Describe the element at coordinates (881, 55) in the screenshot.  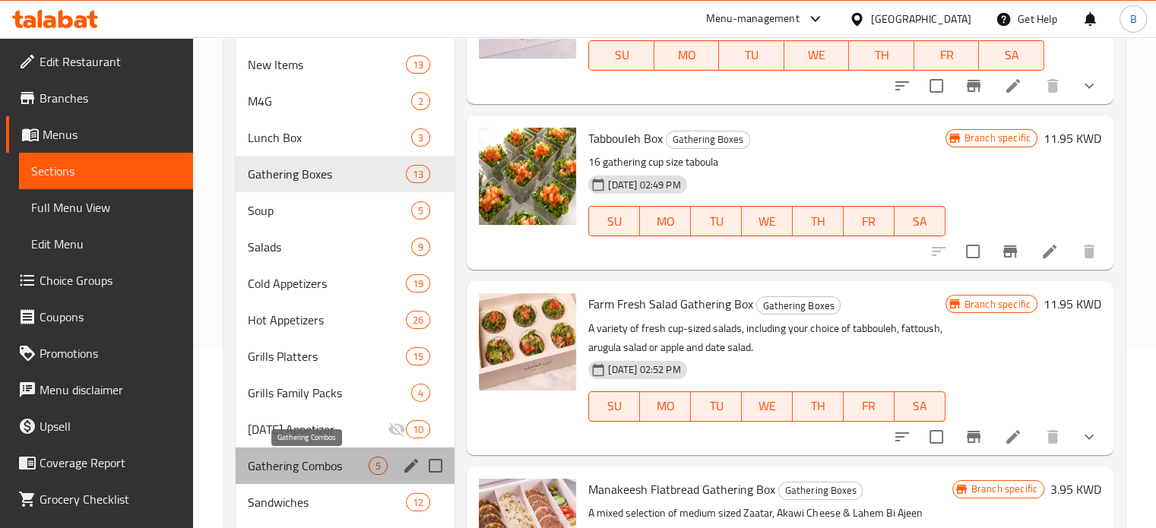
I see `button: TH` at that location.